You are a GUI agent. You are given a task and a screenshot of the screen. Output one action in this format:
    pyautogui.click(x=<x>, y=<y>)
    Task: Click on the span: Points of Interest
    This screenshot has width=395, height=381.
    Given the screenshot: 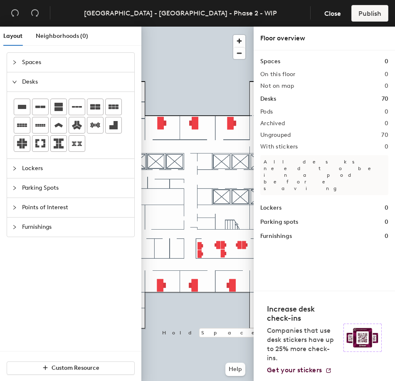 What is the action you would take?
    pyautogui.click(x=76, y=207)
    